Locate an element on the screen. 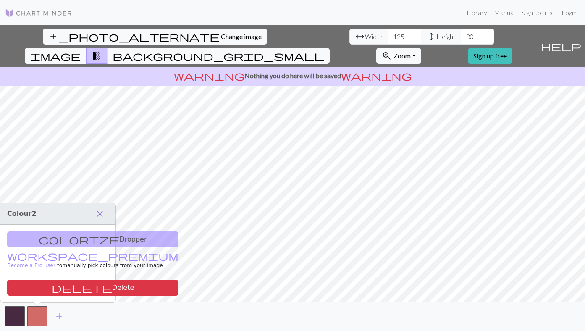  small: to manually pick colours from your image is located at coordinates (93, 261).